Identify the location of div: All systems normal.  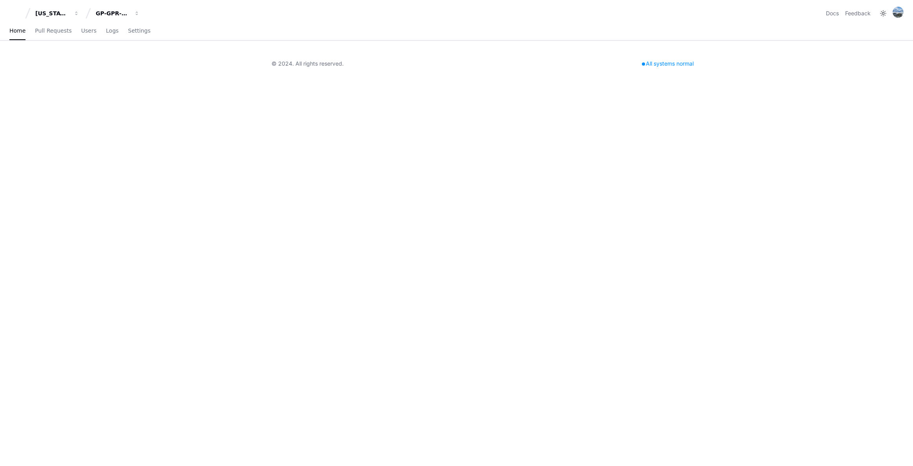
(668, 64).